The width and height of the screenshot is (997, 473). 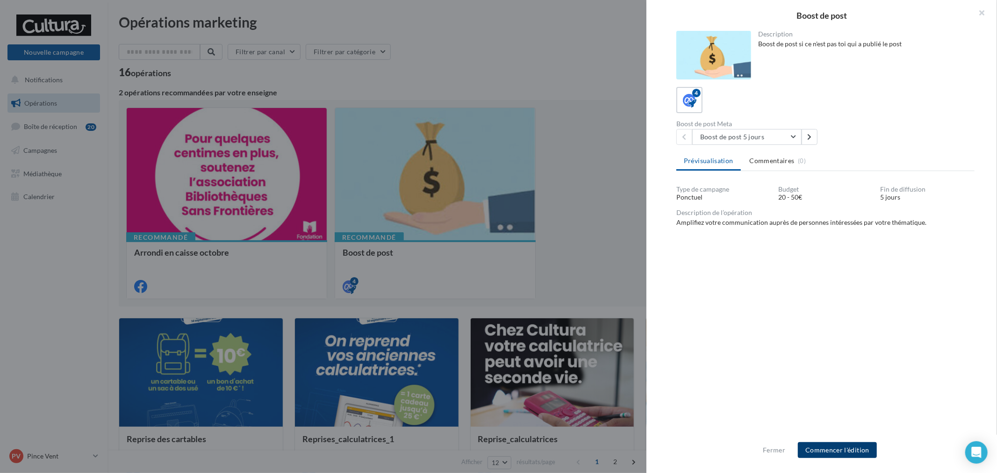 I want to click on div: Description de l’opération, so click(x=825, y=213).